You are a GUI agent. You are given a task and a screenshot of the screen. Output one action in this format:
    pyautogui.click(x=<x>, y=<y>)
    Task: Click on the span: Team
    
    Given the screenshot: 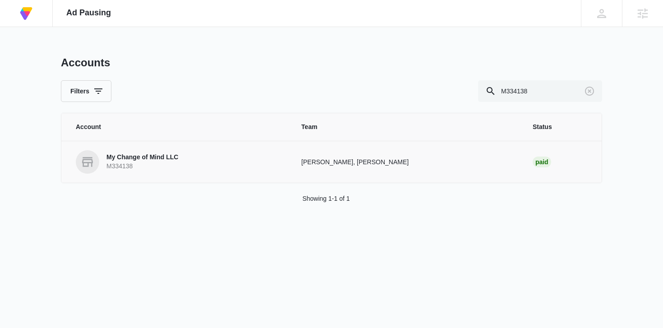 What is the action you would take?
    pyautogui.click(x=406, y=127)
    